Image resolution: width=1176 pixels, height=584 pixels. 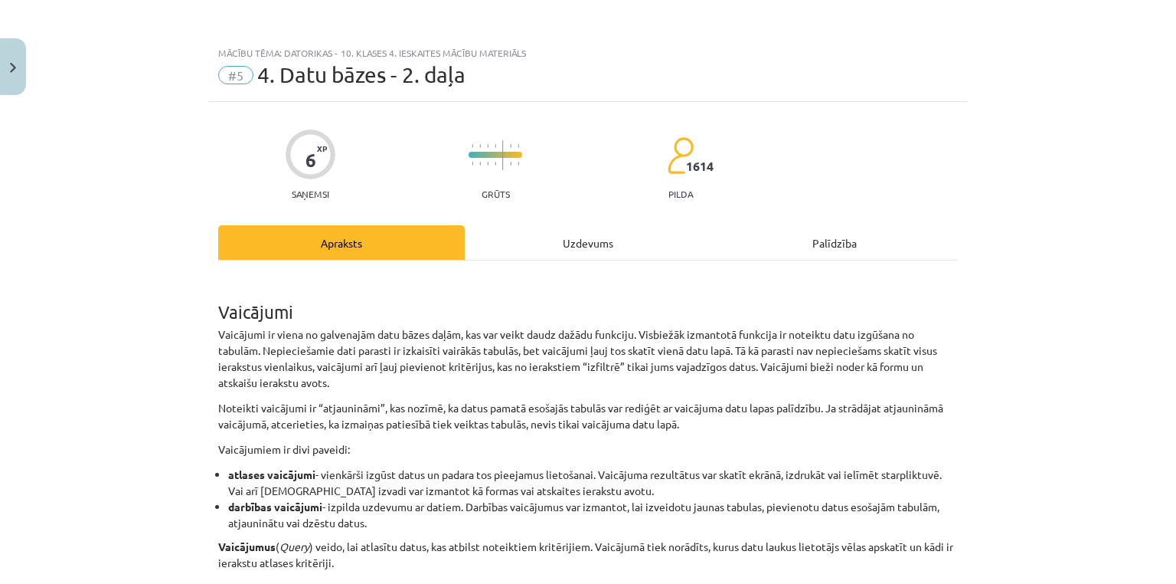 What do you see at coordinates (588, 416) in the screenshot?
I see `p: Noteikti vaicājumi ir “atjaunināmi”, kas nozīmē, ka datus pamatā esošajās tabulās var rediģēt ar ...` at bounding box center [588, 416].